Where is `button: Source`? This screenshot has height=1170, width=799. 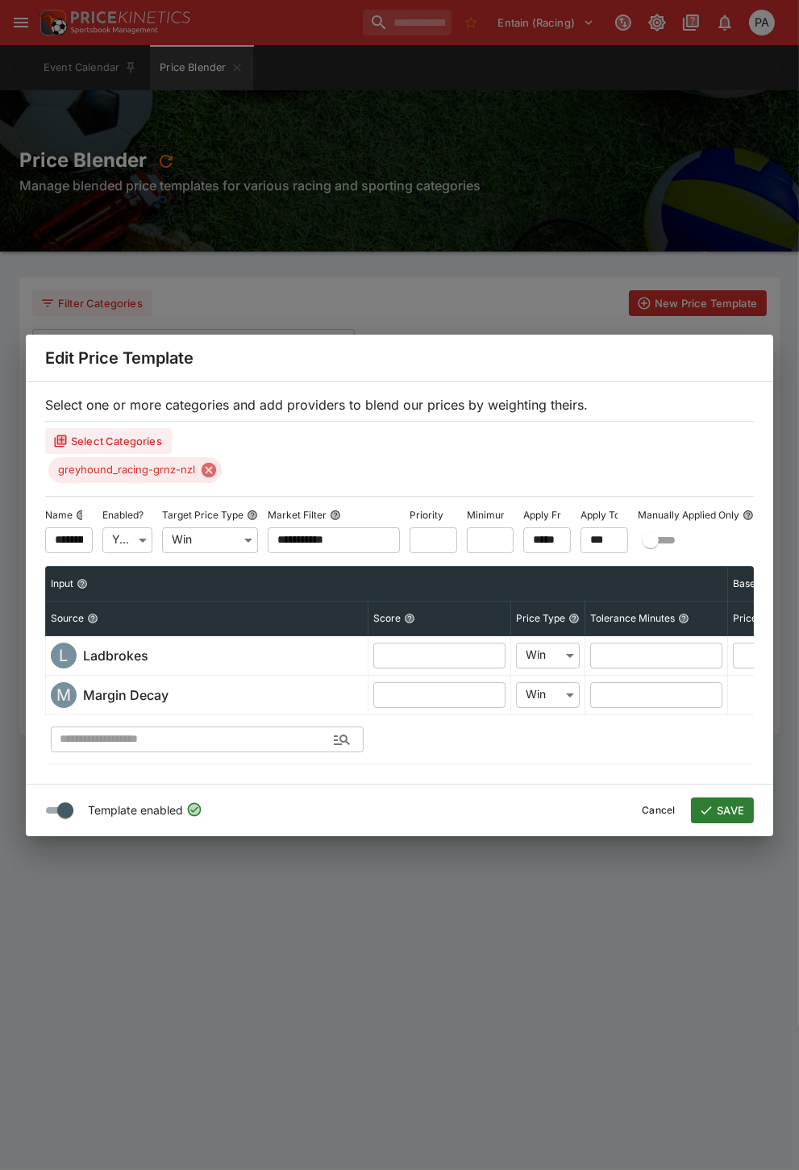 button: Source is located at coordinates (93, 618).